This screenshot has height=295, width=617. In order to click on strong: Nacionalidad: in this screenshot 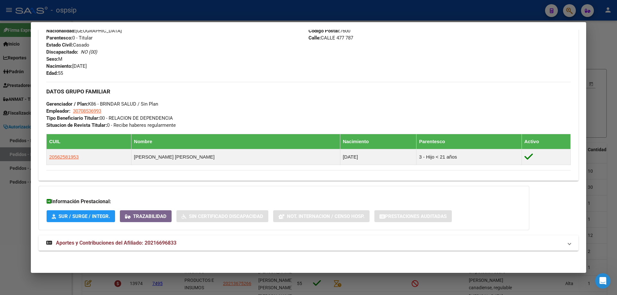, I will do `click(61, 31)`.